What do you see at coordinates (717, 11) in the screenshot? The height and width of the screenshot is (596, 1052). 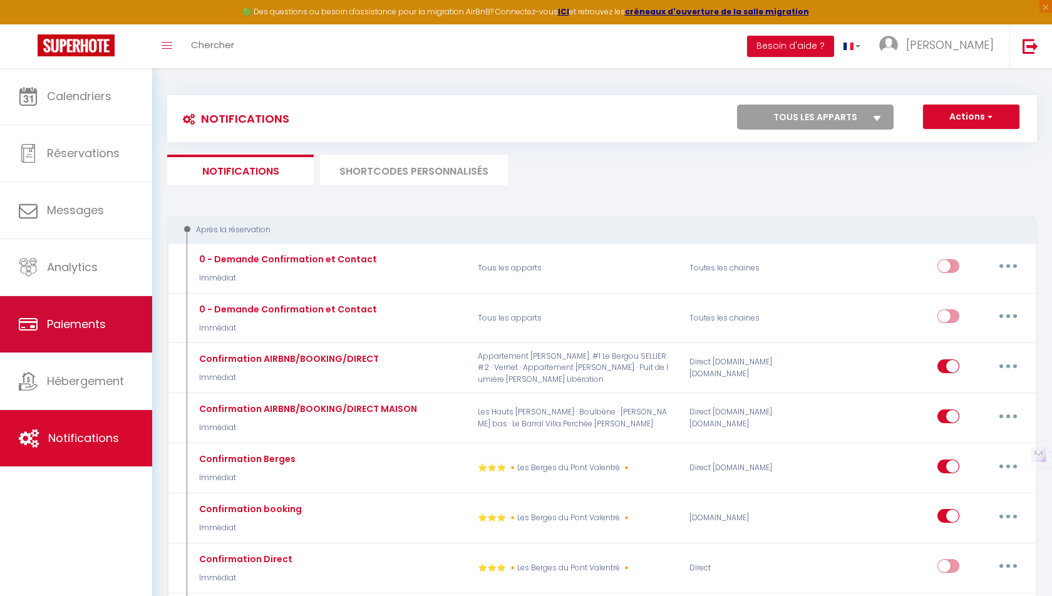 I see `a: créneaux d'ouverture de la salle migration` at bounding box center [717, 11].